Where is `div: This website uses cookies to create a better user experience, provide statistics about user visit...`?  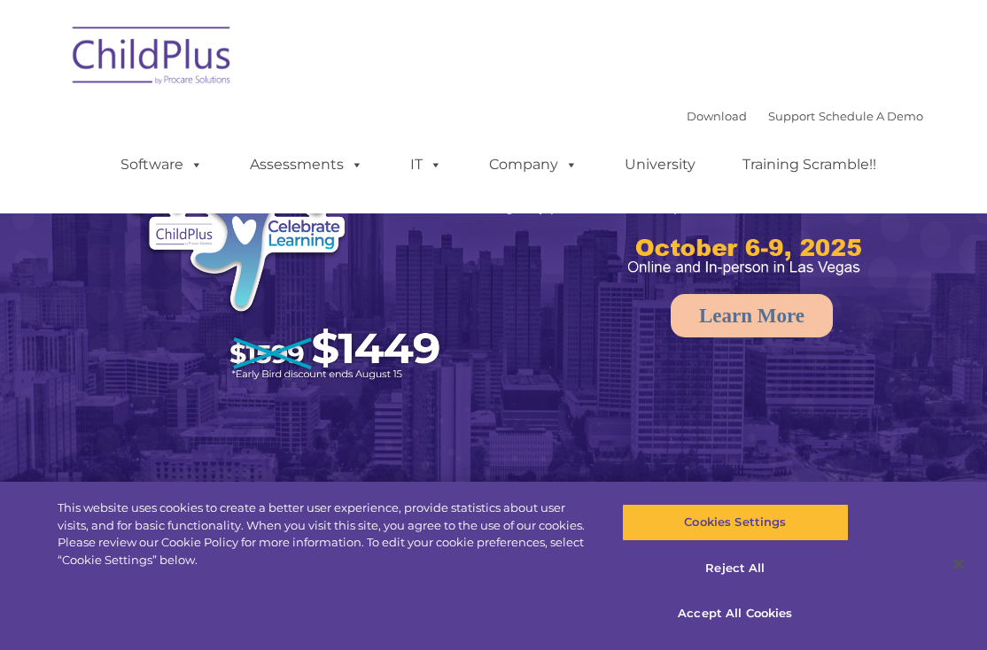
div: This website uses cookies to create a better user experience, provide statistics about user visit... is located at coordinates (324, 534).